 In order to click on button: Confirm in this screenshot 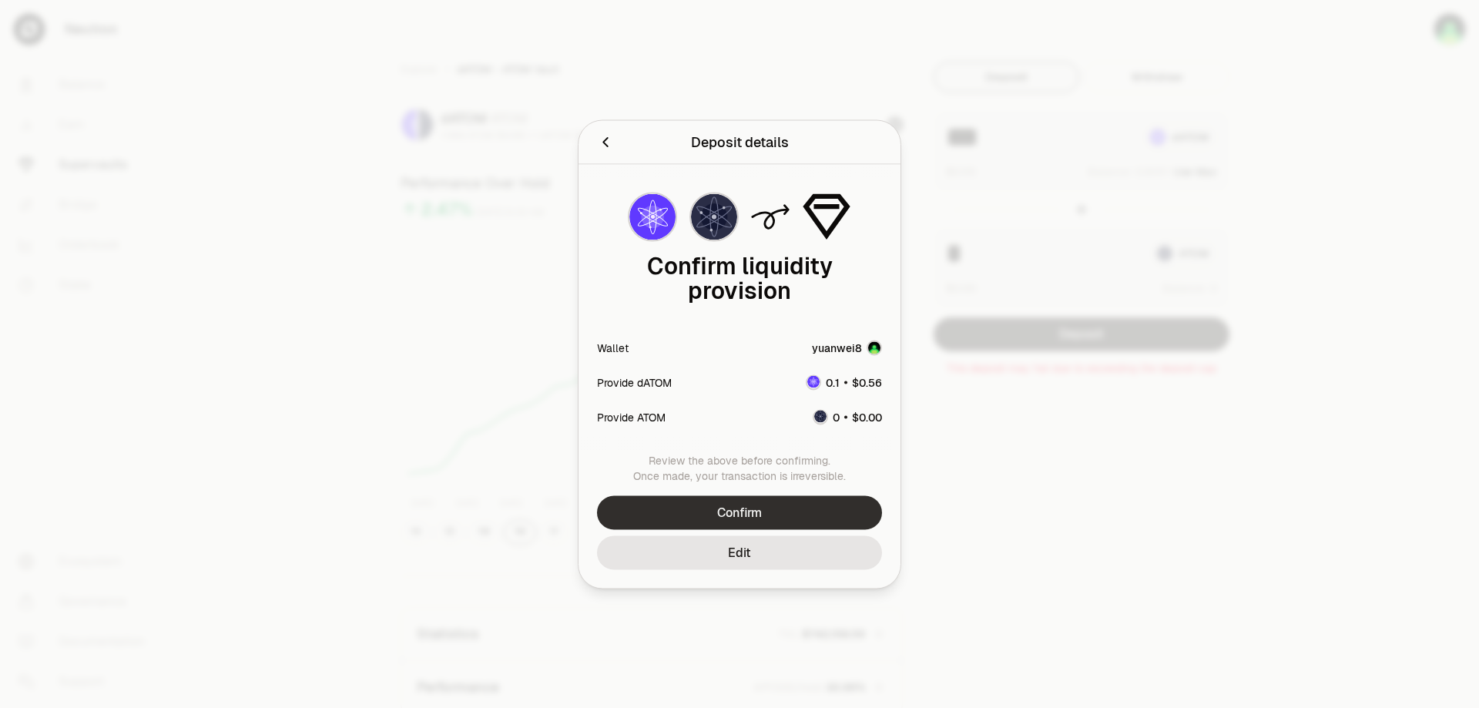, I will do `click(740, 512)`.